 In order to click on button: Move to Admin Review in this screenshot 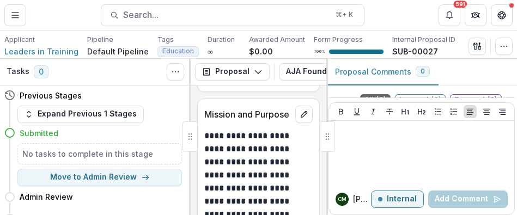, I will do `click(100, 178)`.